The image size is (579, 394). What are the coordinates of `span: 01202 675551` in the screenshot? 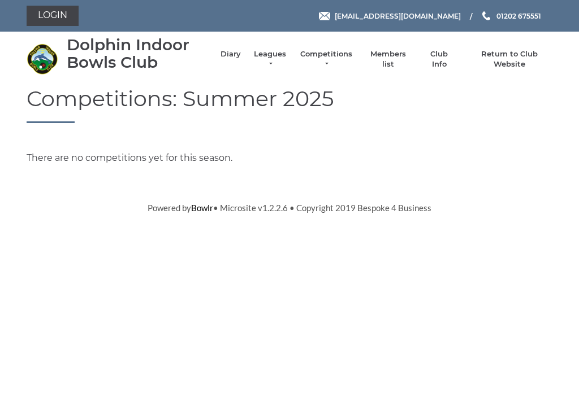 It's located at (518, 15).